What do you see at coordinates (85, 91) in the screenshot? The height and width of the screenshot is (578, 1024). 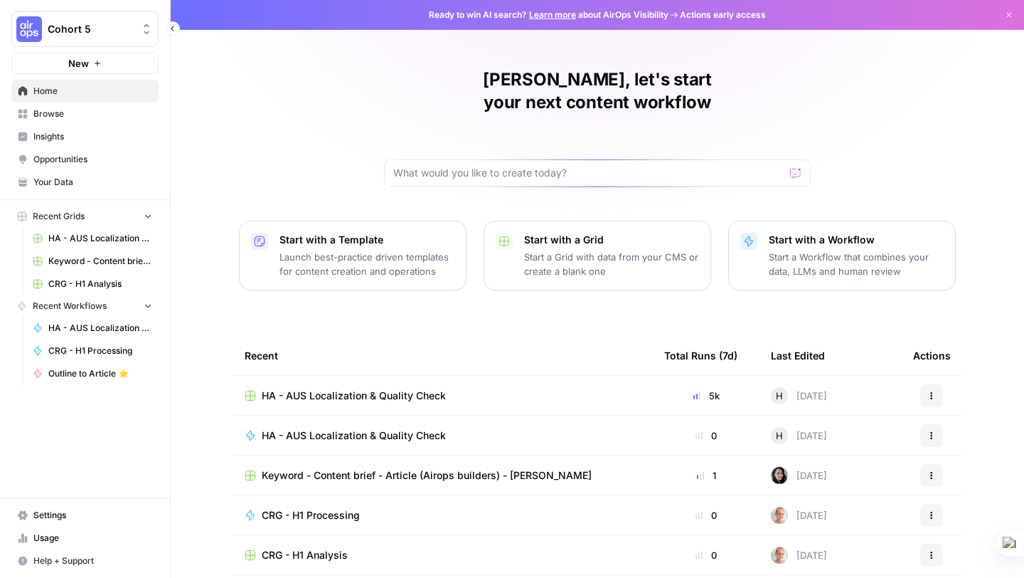 I see `a: Home` at bounding box center [85, 91].